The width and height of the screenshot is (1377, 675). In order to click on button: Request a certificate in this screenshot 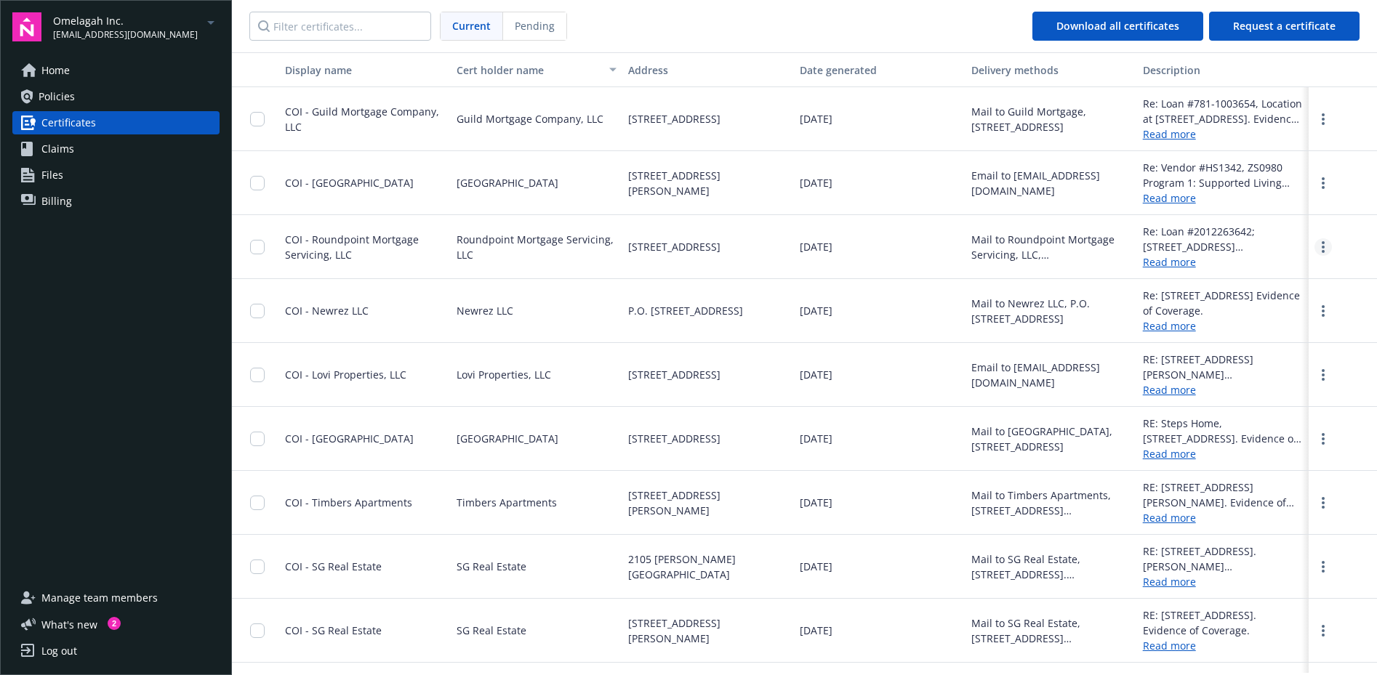, I will do `click(1284, 26)`.